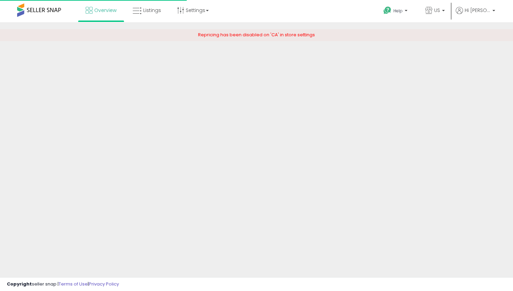  I want to click on a: Help, so click(396, 12).